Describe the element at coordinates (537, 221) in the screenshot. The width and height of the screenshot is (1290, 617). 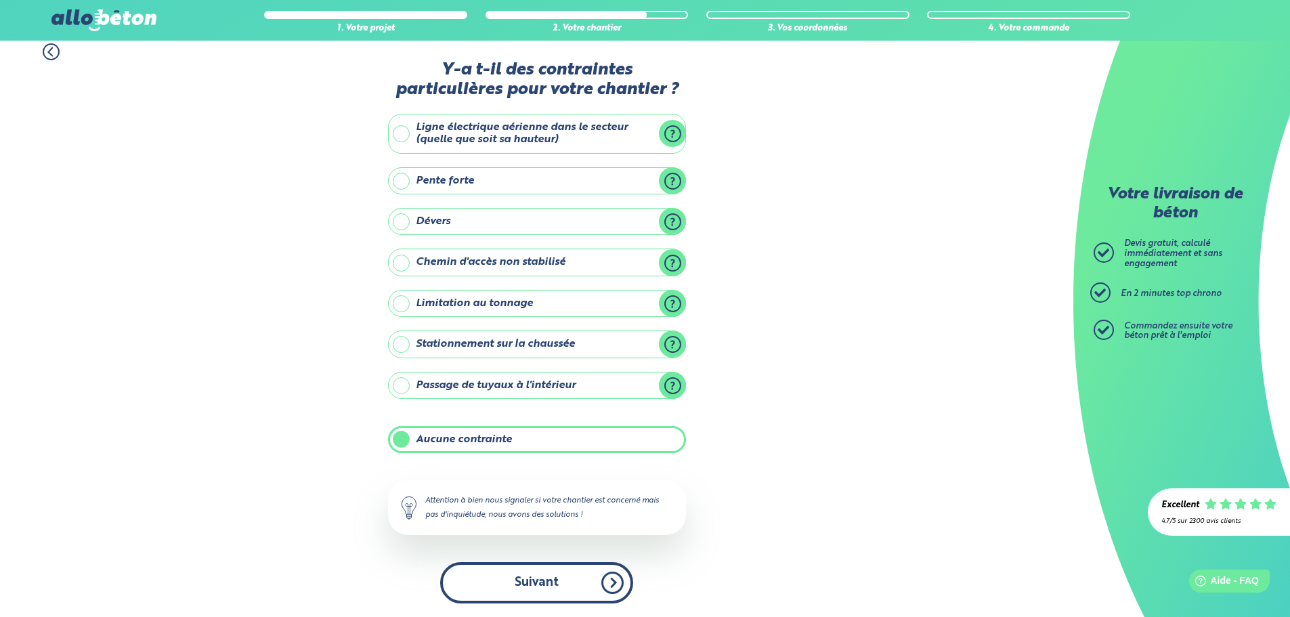
I see `label: Dévers` at that location.